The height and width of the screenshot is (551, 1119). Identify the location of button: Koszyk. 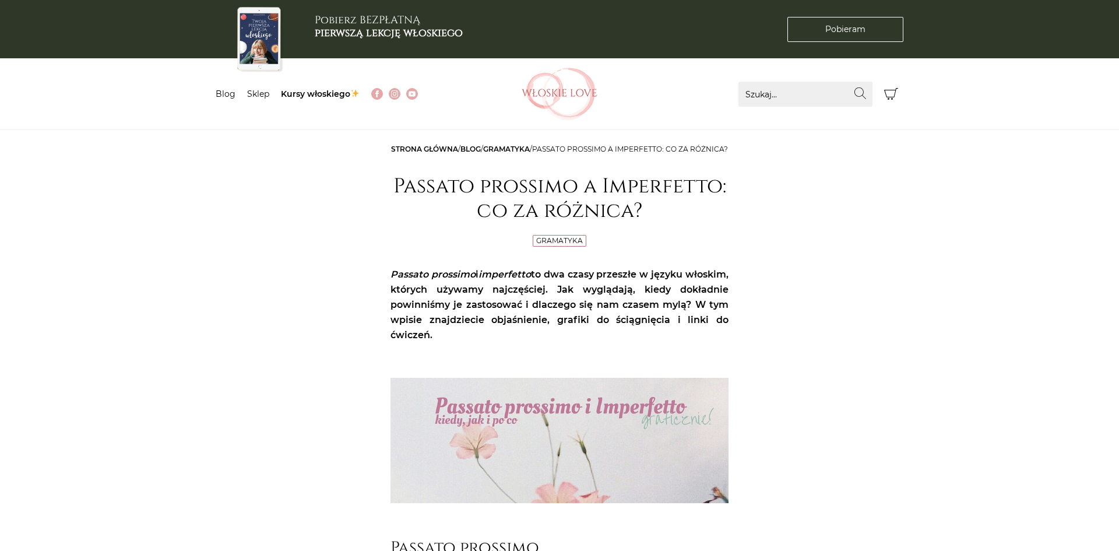
(890, 94).